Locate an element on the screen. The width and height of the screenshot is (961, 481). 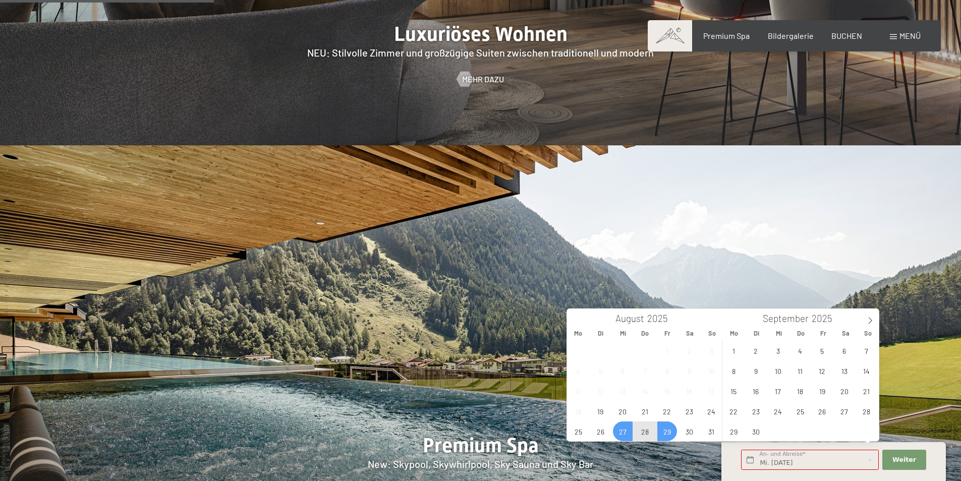
span: August 23, 2025 is located at coordinates (689, 411).